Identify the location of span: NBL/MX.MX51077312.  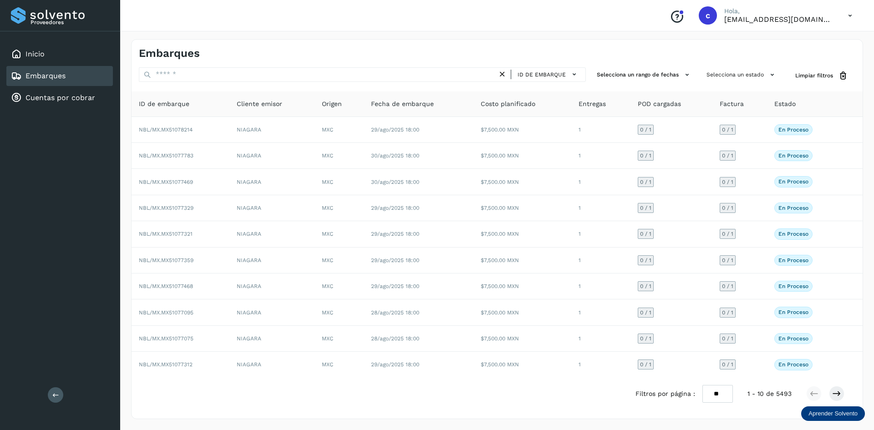
(166, 364).